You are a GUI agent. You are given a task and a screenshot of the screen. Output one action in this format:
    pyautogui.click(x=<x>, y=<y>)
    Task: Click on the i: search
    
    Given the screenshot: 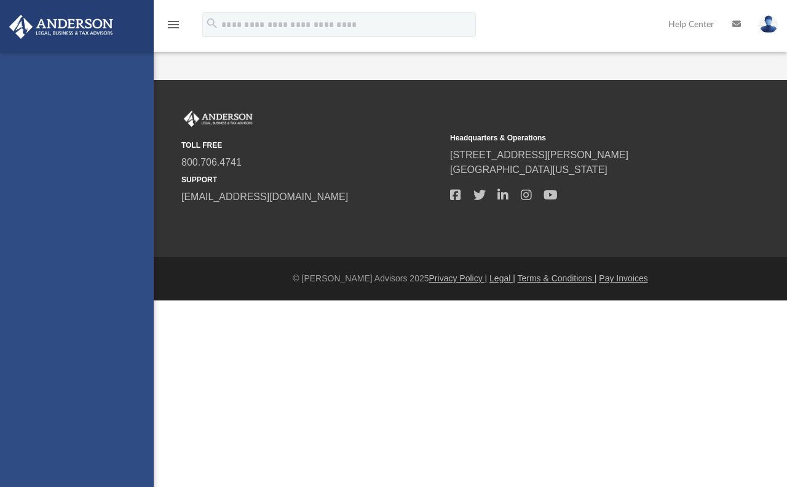 What is the action you would take?
    pyautogui.click(x=212, y=23)
    